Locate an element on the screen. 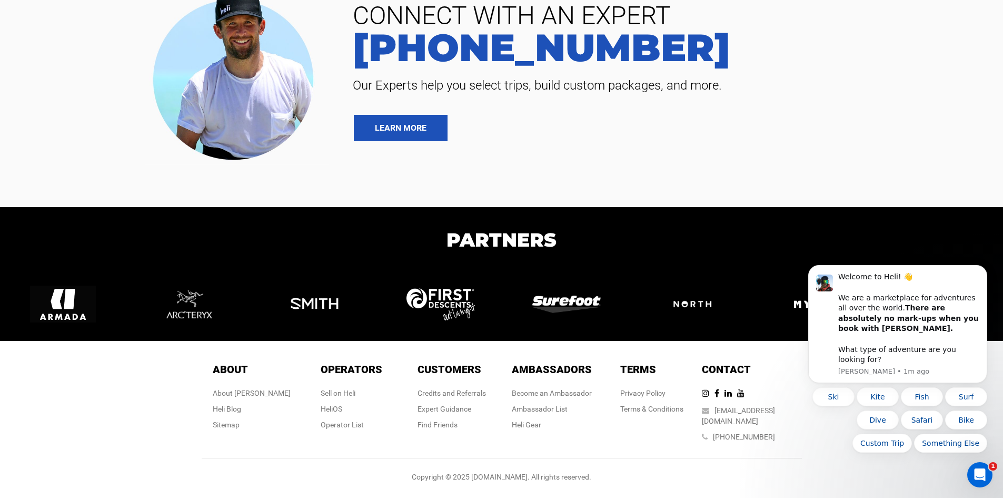  div: Welcome to Heli! 👋 We are a marketplace for adventures all over the world. What type of adventure... is located at coordinates (116, 124).